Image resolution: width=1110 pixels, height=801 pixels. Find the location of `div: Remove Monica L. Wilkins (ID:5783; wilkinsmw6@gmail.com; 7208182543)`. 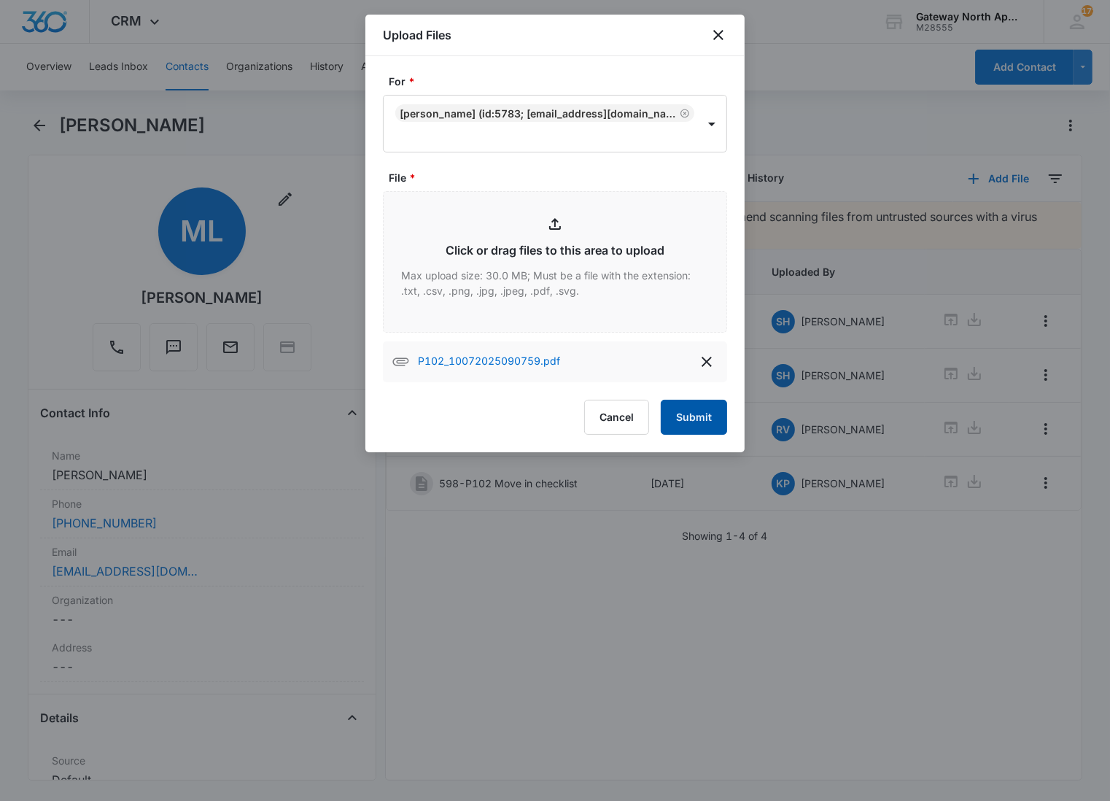

div: Remove Monica L. Wilkins (ID:5783; wilkinsmw6@gmail.com; 7208182543) is located at coordinates (683, 113).